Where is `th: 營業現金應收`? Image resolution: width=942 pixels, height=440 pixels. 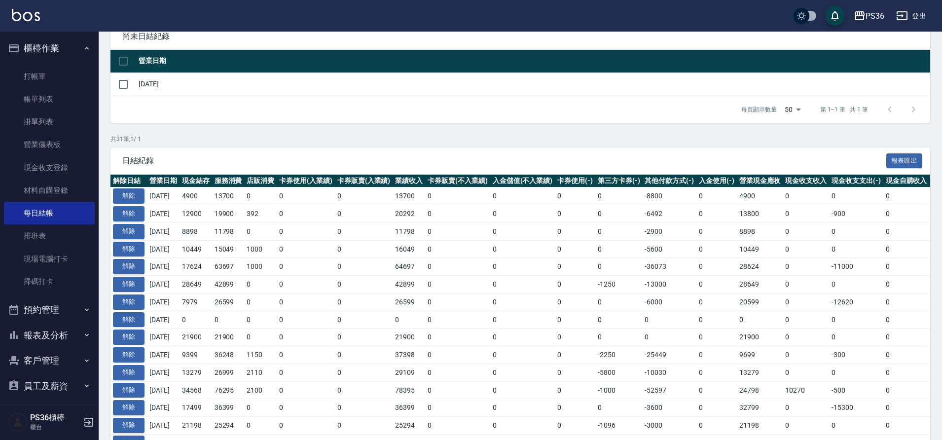 th: 營業現金應收 is located at coordinates (760, 181).